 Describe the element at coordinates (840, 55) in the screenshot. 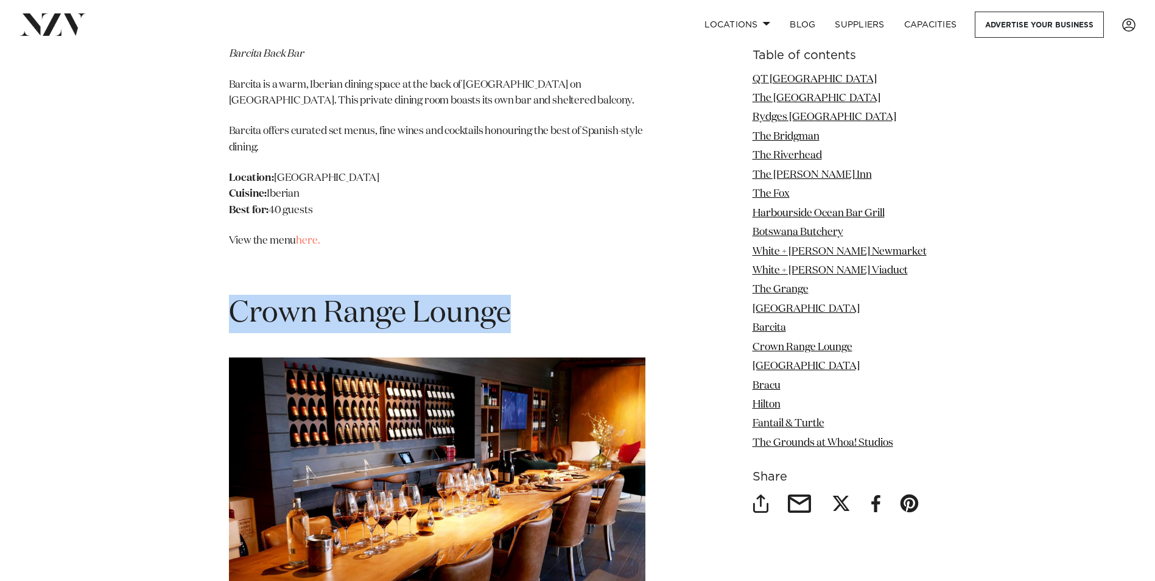

I see `h6: Table of contents` at that location.